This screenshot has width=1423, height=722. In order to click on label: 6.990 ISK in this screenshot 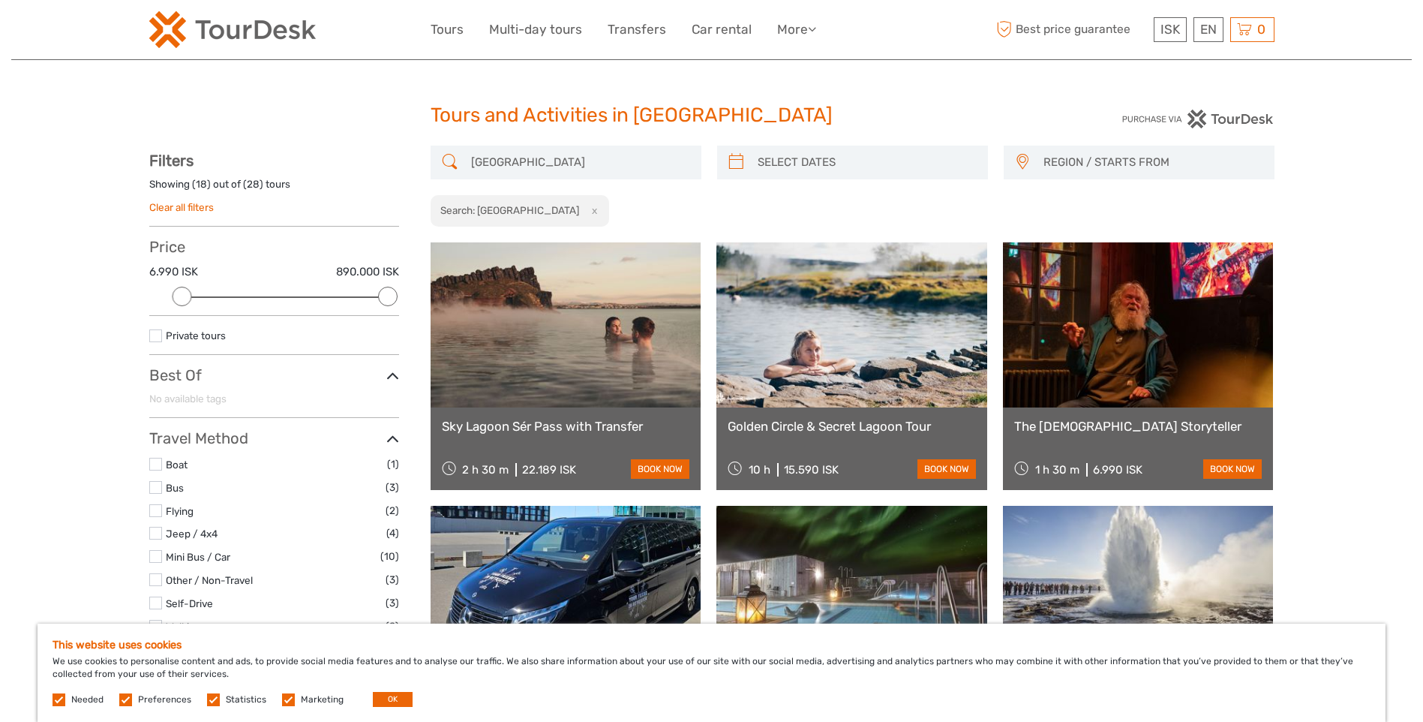, I will do `click(173, 272)`.